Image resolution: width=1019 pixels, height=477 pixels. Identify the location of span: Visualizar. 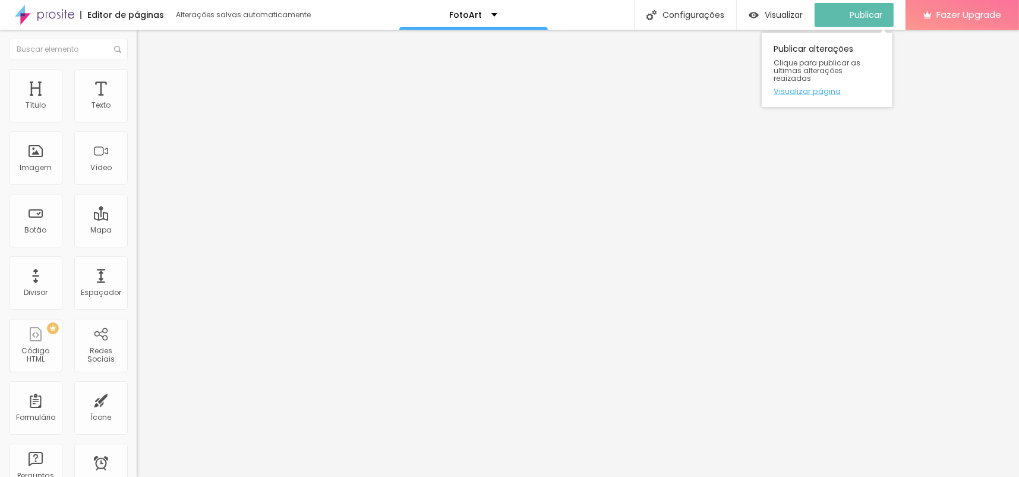
(784, 15).